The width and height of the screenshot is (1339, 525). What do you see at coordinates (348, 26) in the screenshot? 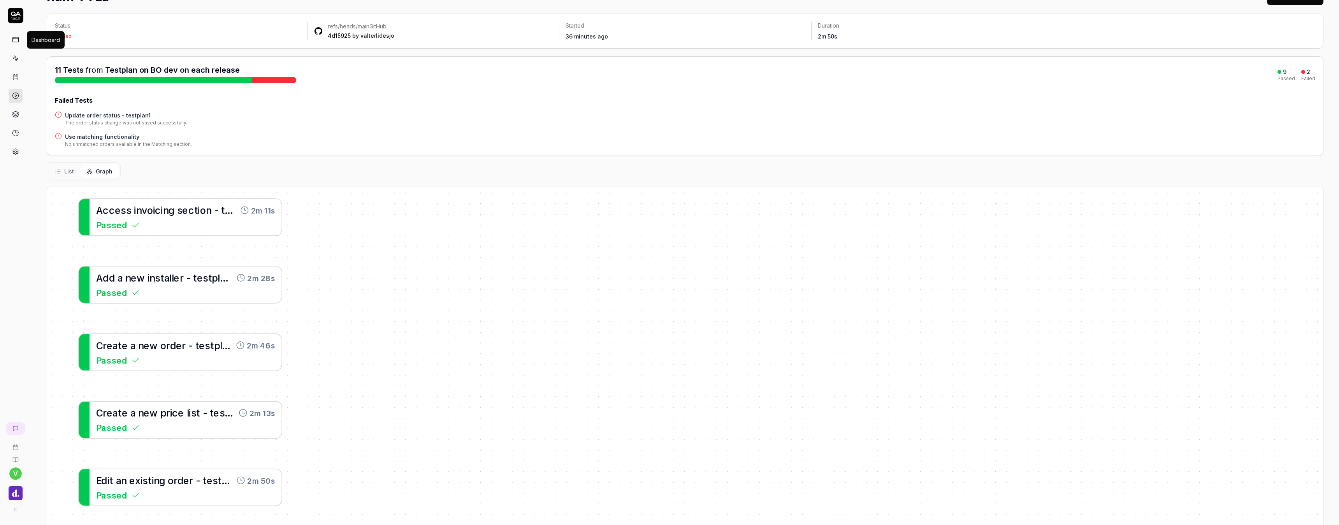
I see `a: refs/heads/main` at bounding box center [348, 26].